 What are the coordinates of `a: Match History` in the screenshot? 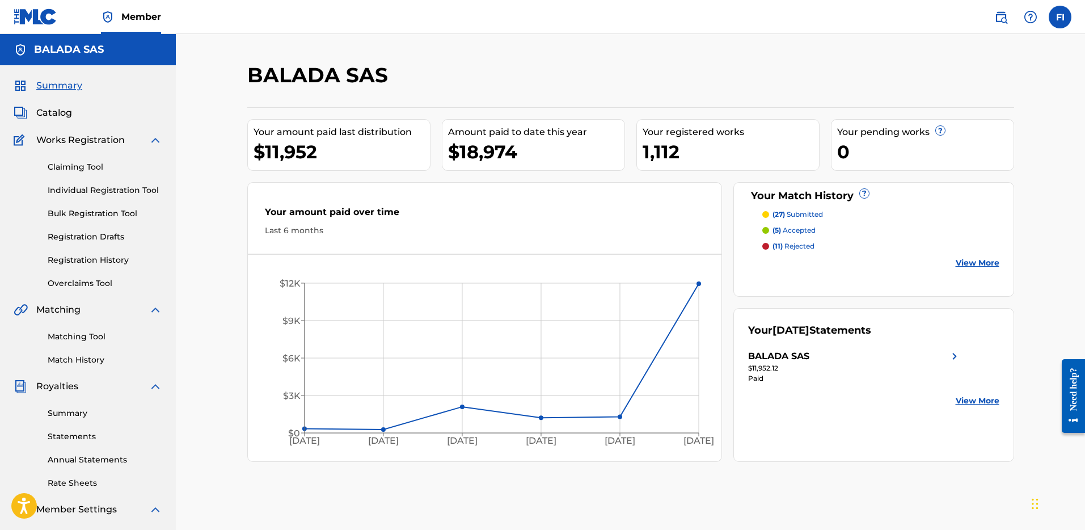 It's located at (105, 359).